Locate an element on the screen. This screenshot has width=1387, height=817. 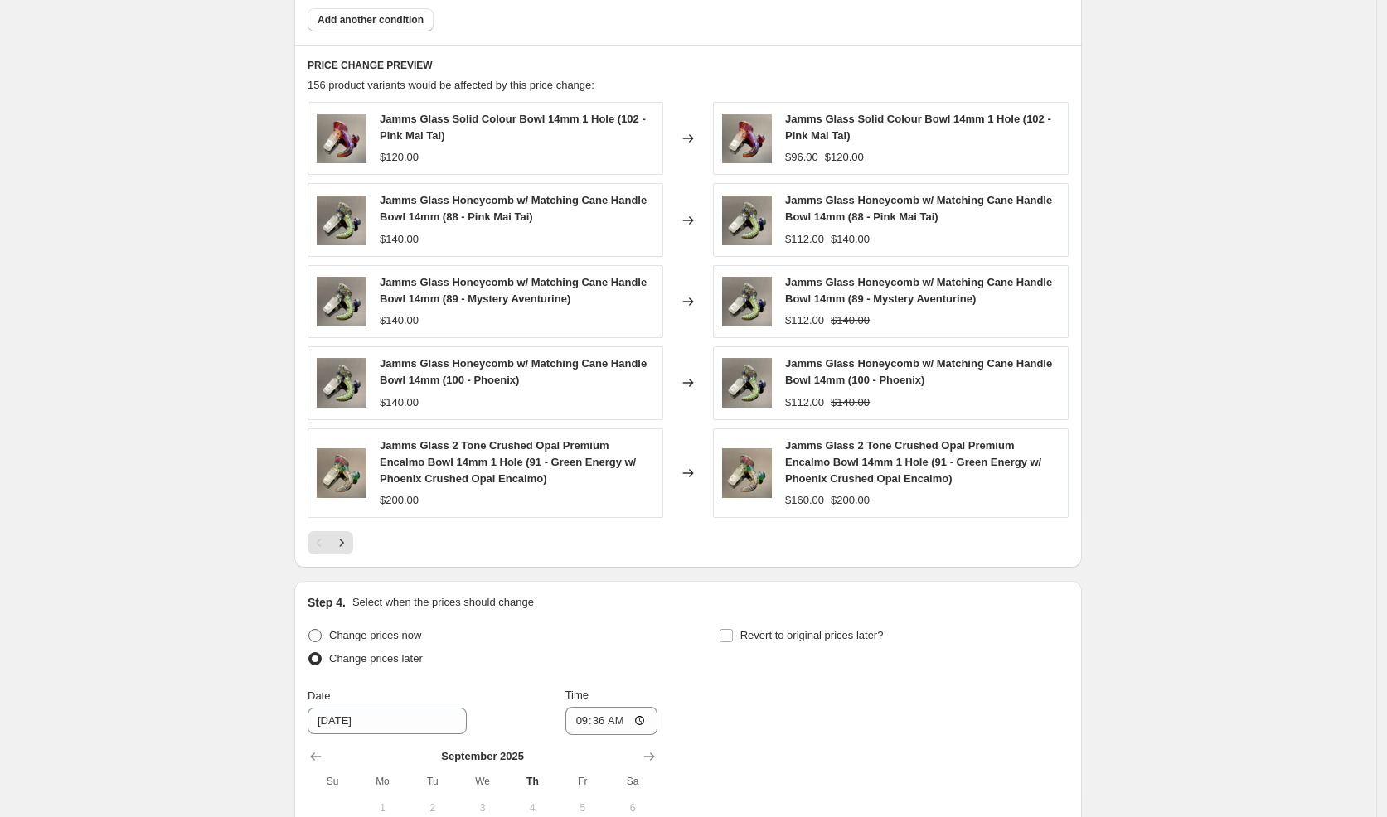
span: 6 is located at coordinates (632, 808).